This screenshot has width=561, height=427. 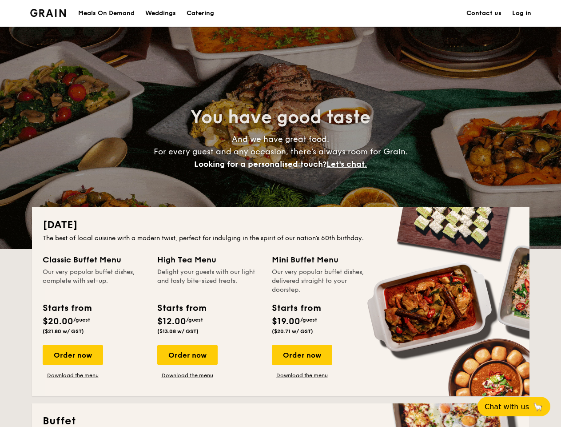 I want to click on div: High Tea Menu, so click(x=209, y=260).